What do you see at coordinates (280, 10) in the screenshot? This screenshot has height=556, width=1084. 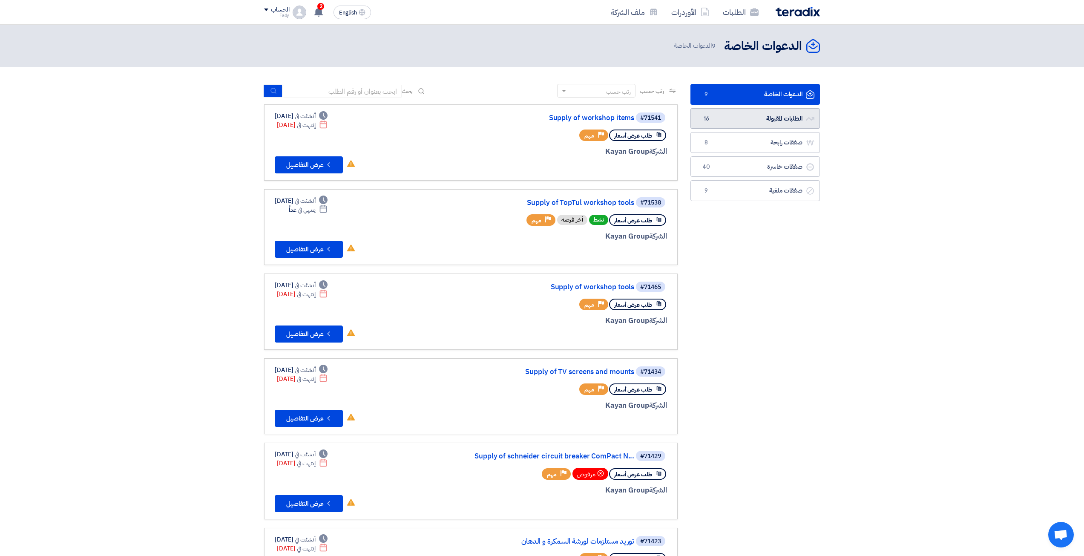 I see `div: الحساب` at bounding box center [280, 10].